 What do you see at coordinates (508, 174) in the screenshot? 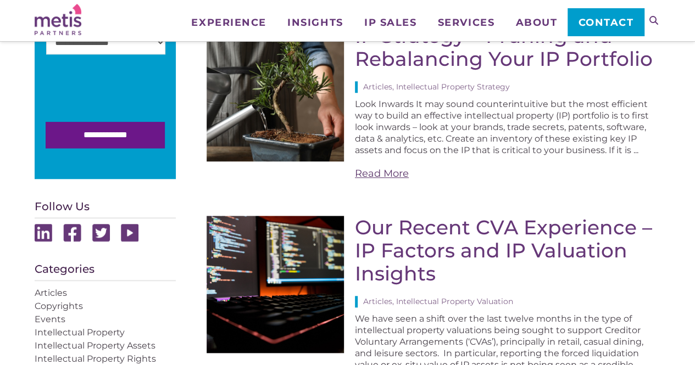
I see `a: Read More` at bounding box center [508, 174].